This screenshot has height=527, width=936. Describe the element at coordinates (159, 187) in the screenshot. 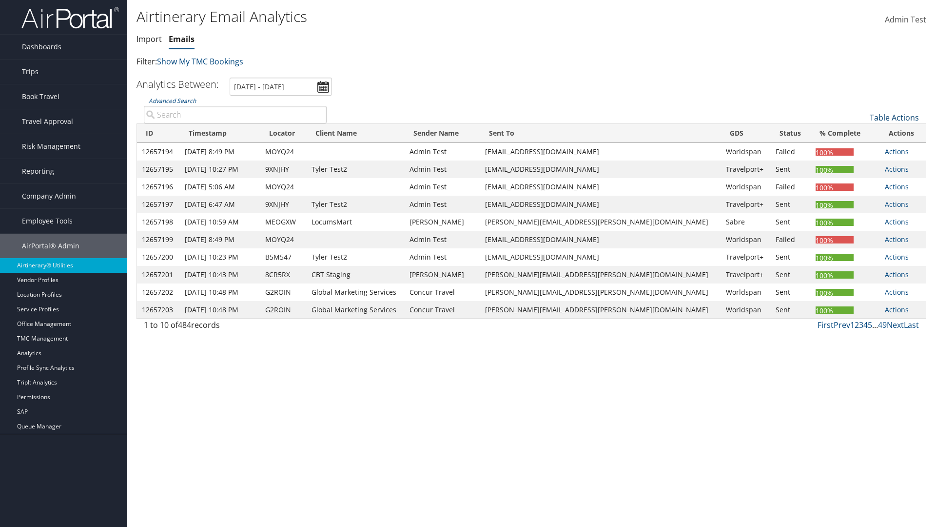

I see `td: 12657196` at that location.